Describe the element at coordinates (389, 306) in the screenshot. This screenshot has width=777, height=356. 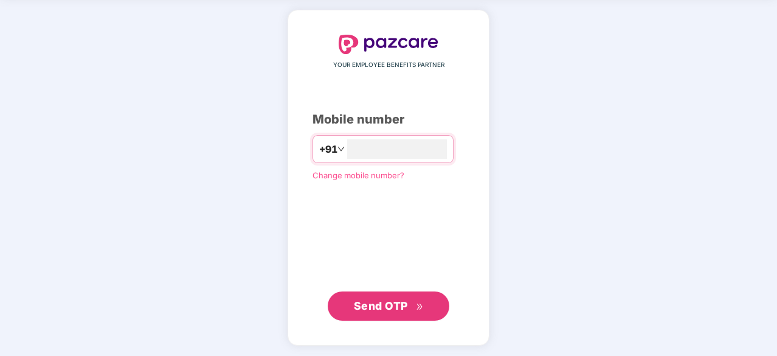
I see `button: Send OTPdouble-right` at that location.